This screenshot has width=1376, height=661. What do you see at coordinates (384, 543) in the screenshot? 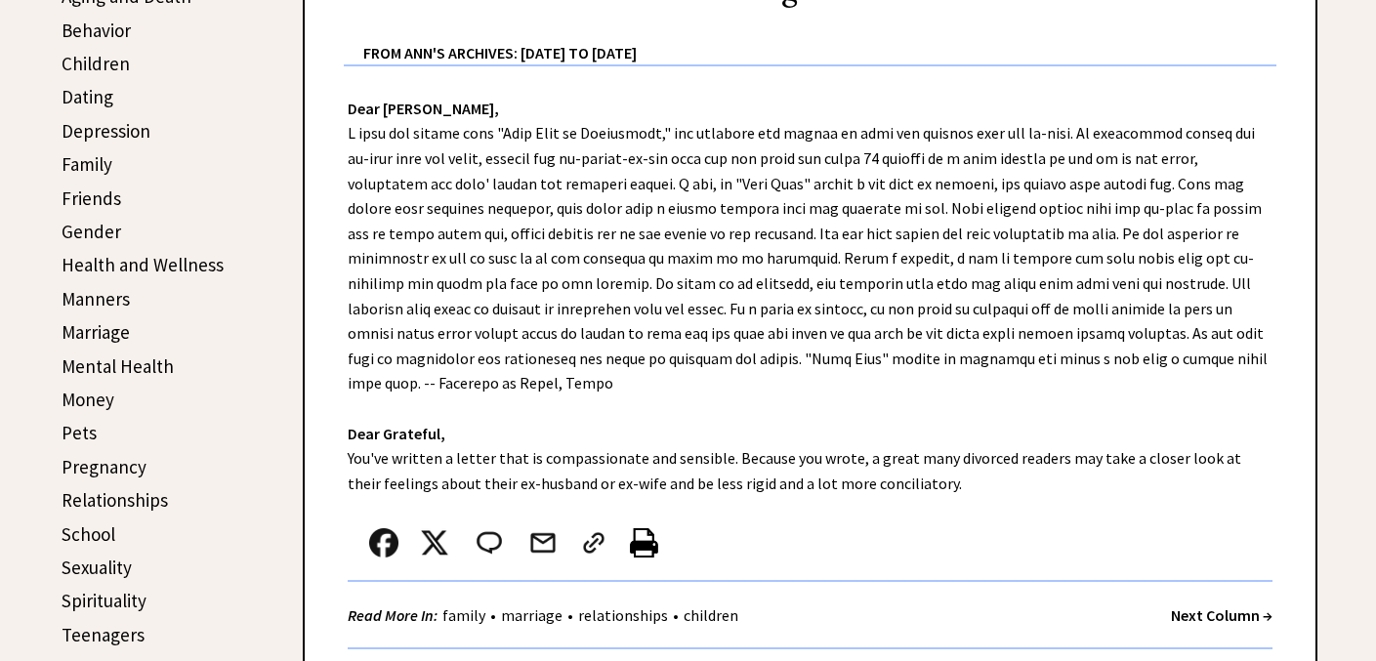
I see `img: facebook.png` at bounding box center [384, 543].